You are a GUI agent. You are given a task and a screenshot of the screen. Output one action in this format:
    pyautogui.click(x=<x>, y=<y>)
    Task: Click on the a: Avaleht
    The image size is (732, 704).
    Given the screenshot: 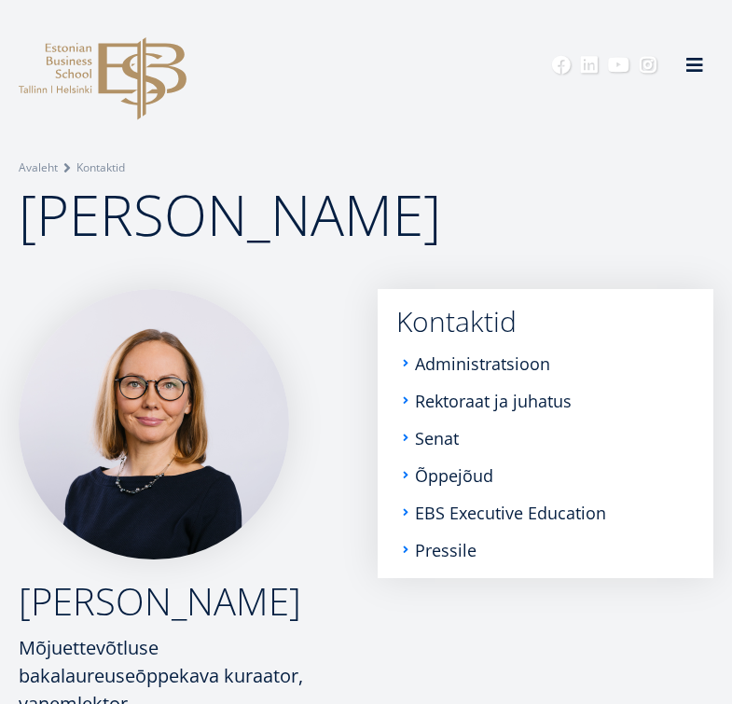 What is the action you would take?
    pyautogui.click(x=38, y=168)
    